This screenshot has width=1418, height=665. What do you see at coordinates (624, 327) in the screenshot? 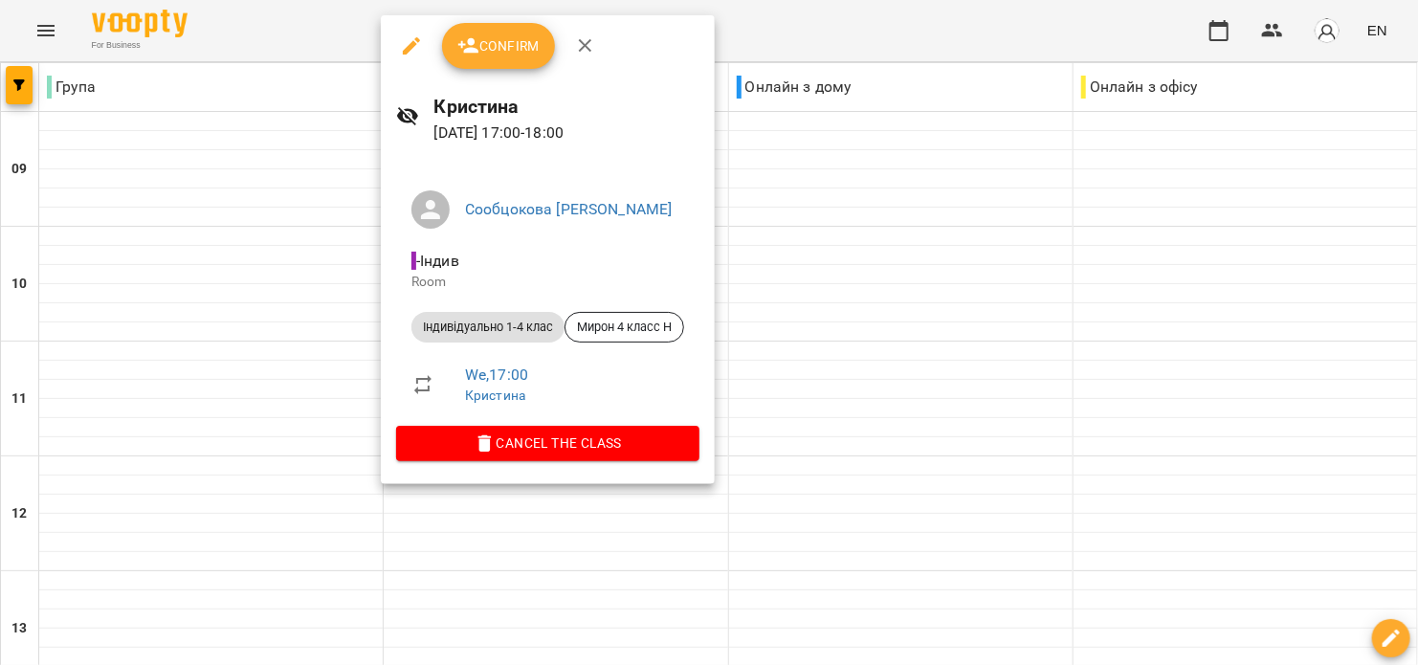
I see `span: Мирон 4 класс Н` at bounding box center [624, 327].